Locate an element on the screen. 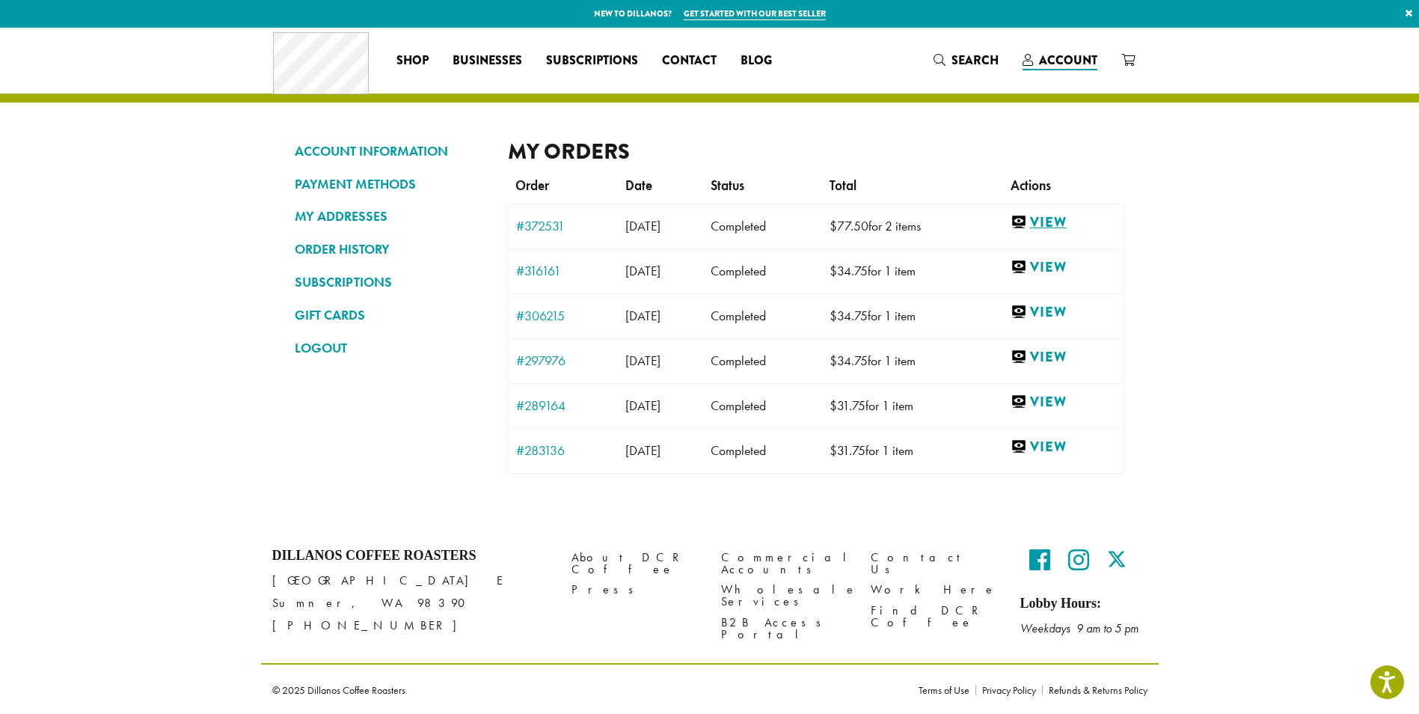 The width and height of the screenshot is (1419, 714). h5: Lobby Hours: is located at coordinates (1084, 604).